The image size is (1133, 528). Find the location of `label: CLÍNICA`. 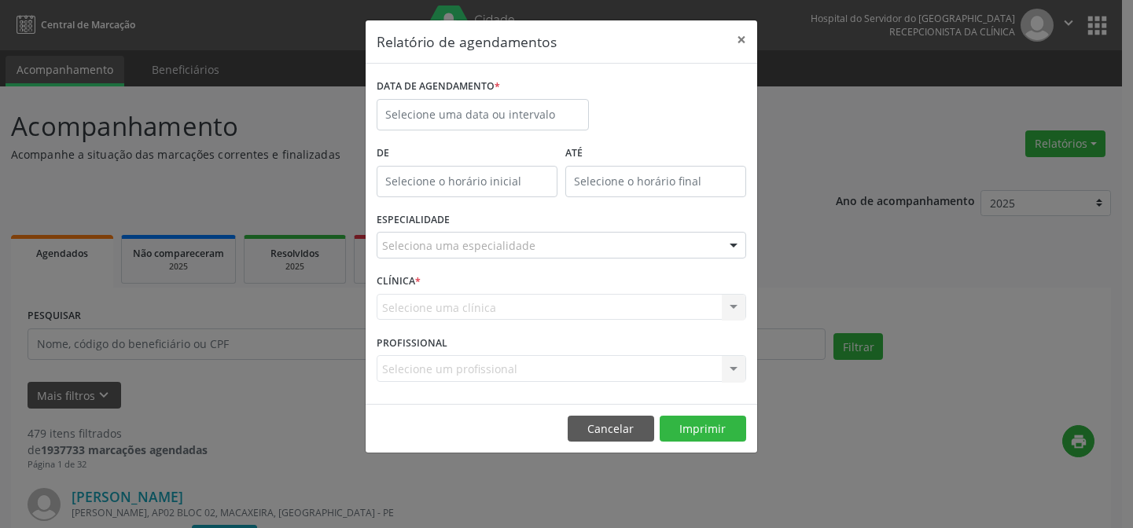

label: CLÍNICA is located at coordinates (399, 282).